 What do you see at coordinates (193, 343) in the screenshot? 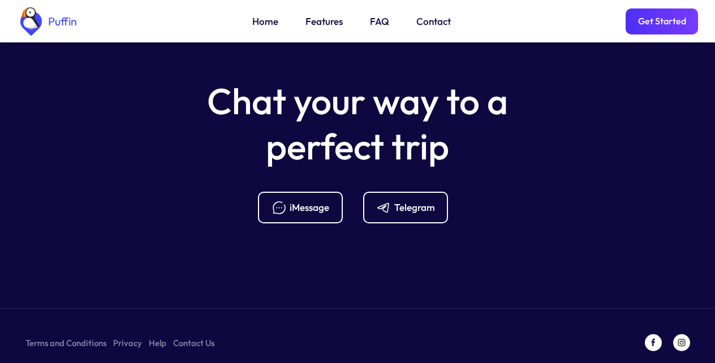
I see `a: Contact Us` at bounding box center [193, 343].